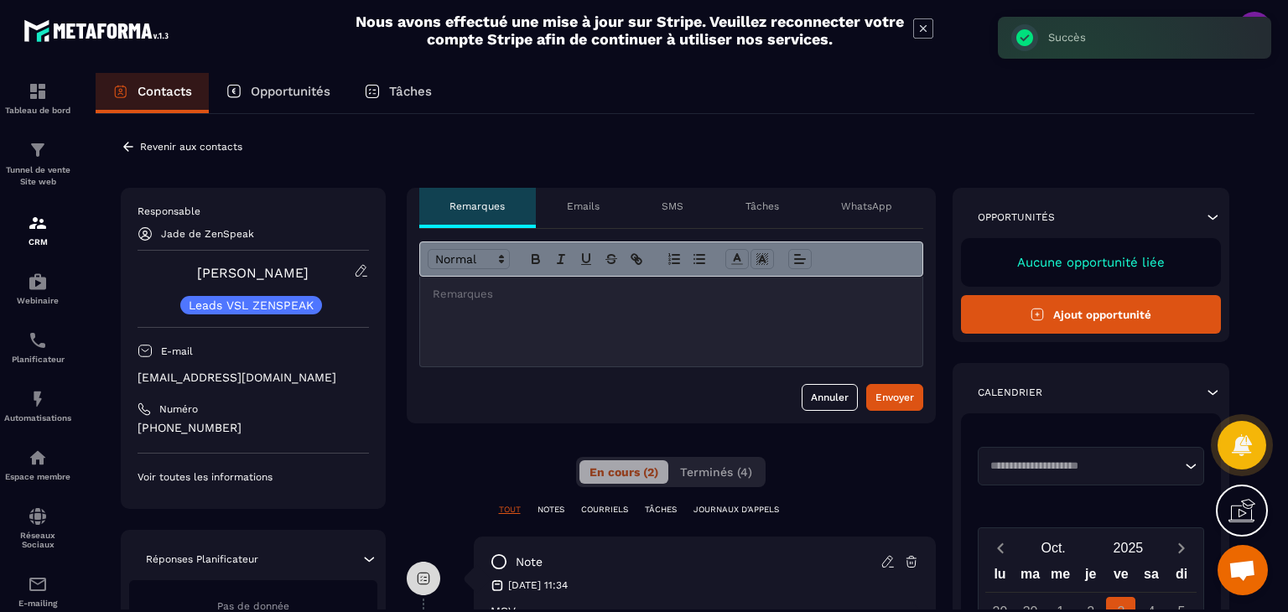 Image resolution: width=1288 pixels, height=612 pixels. I want to click on button: Next month, so click(1181, 548).